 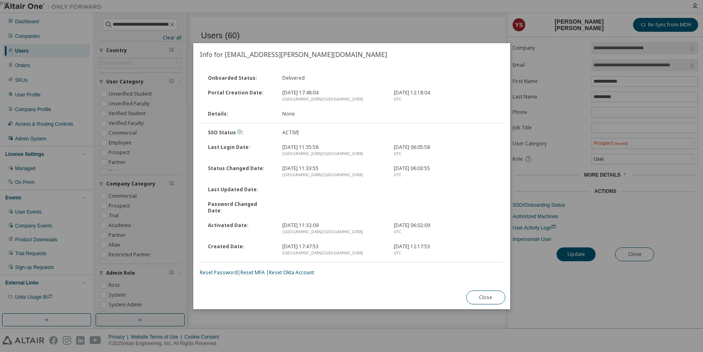 I want to click on div: Activated Date :, so click(x=240, y=229).